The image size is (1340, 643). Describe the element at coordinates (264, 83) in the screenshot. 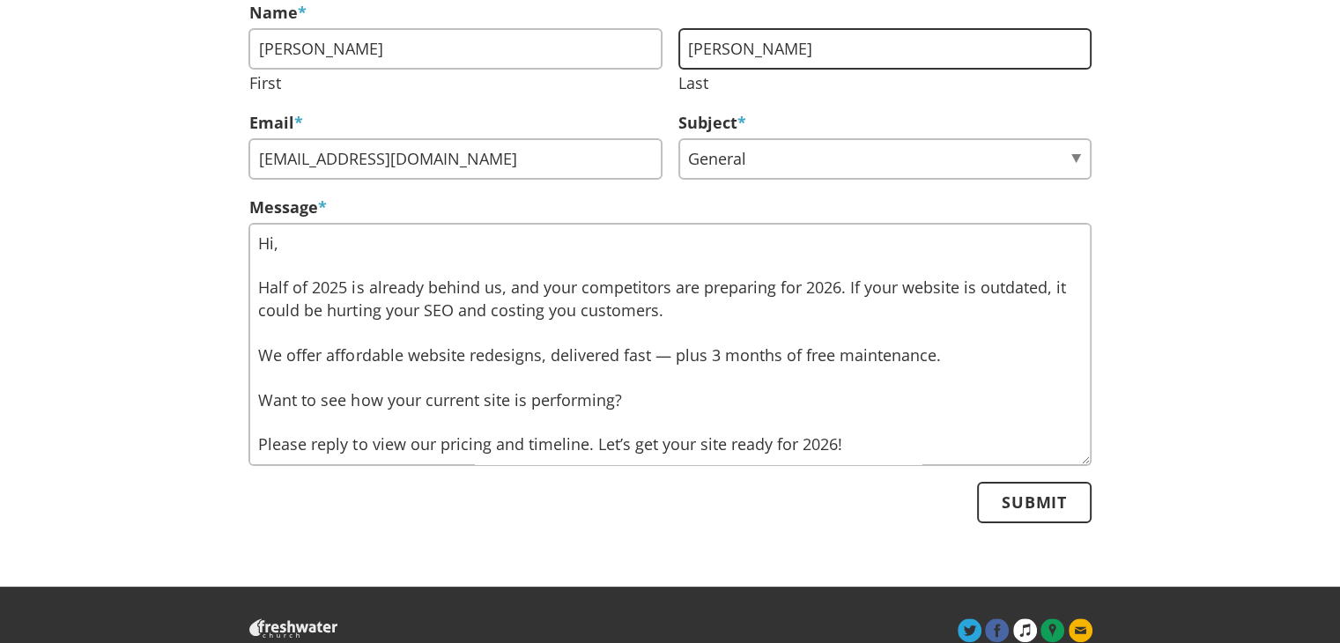

I see `label: First` at that location.